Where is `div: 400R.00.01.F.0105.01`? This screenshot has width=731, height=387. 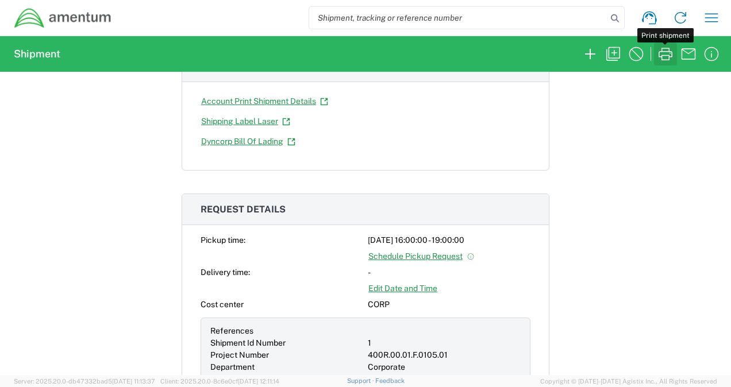
div: 400R.00.01.F.0105.01 is located at coordinates (444, 355).